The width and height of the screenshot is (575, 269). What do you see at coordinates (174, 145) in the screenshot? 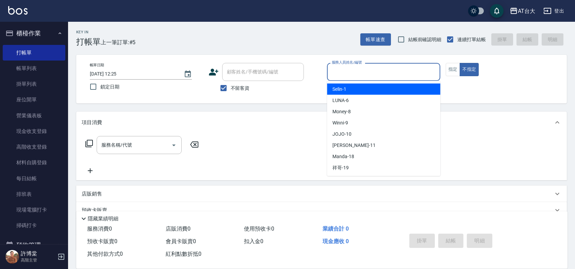
I see `button: Open` at bounding box center [174, 145].